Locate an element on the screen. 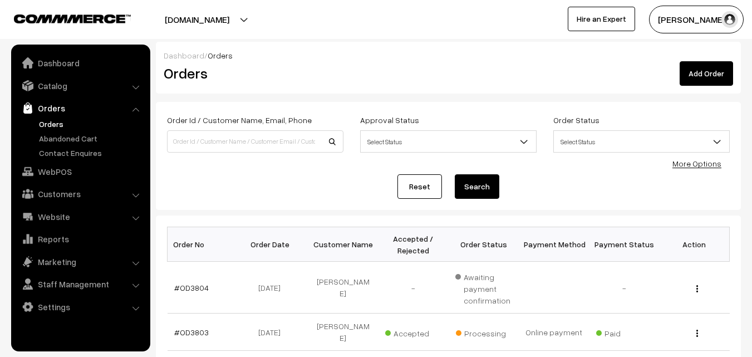 This screenshot has width=752, height=357. label: Order Status is located at coordinates (576, 120).